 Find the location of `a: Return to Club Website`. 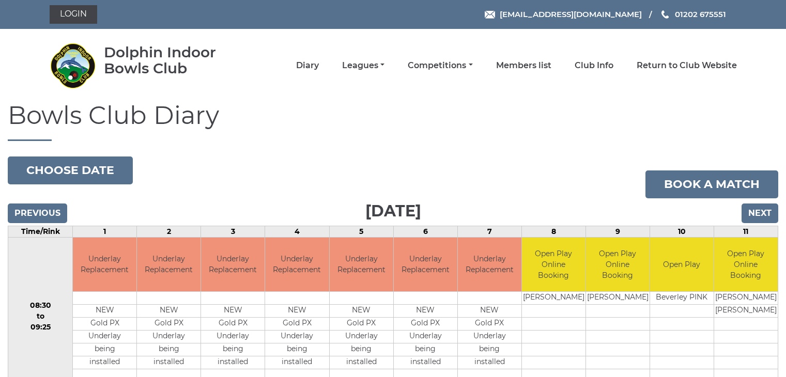

a: Return to Club Website is located at coordinates (686, 66).